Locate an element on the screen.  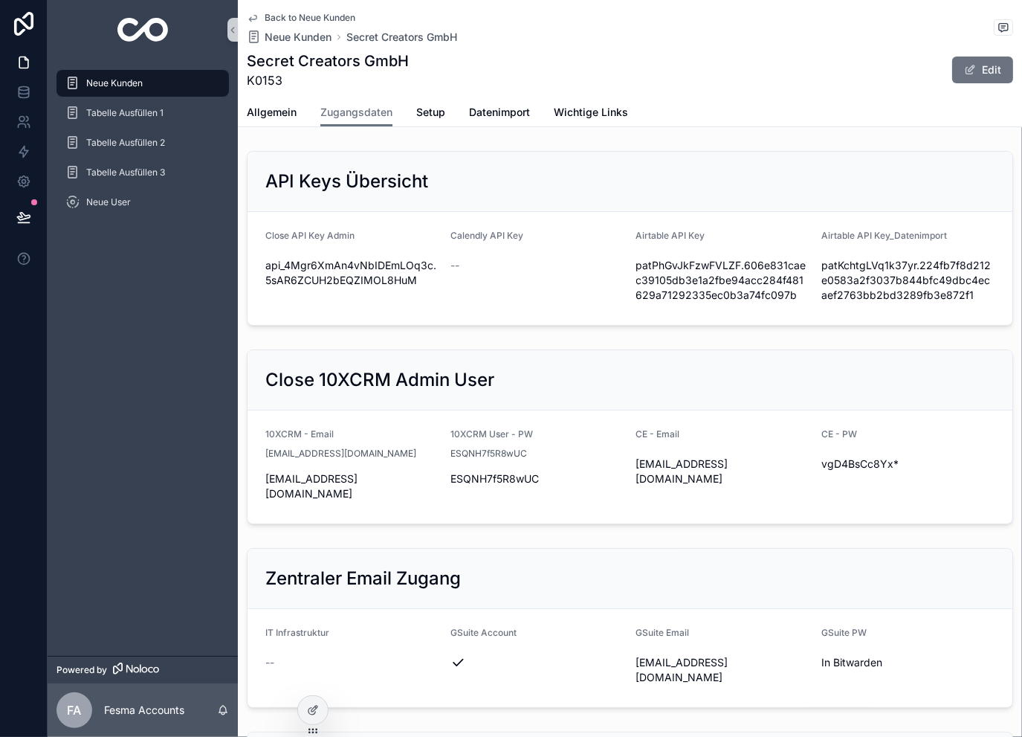
a: Tabelle Ausfüllen 3 is located at coordinates (143, 172).